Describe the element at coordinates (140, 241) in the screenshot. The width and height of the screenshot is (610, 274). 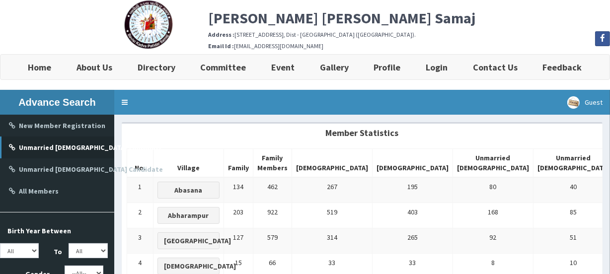
I see `td: 3` at that location.